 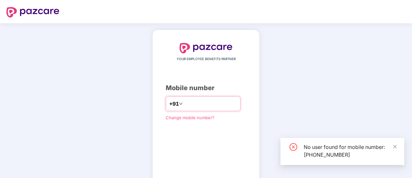 What do you see at coordinates (294, 147) in the screenshot?
I see `span: close-circle` at bounding box center [294, 147].